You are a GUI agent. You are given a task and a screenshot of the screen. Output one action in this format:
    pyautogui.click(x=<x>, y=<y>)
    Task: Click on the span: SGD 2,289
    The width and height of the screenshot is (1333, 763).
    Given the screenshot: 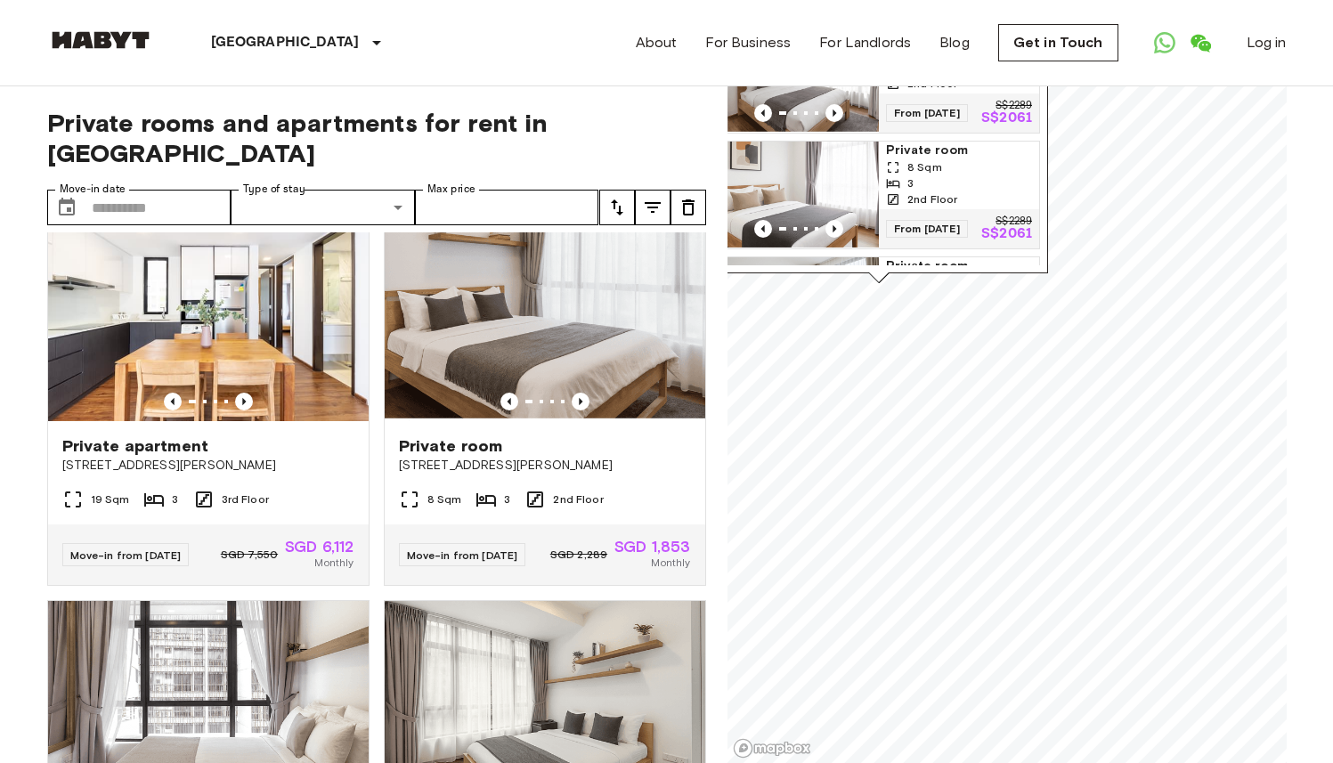 What is the action you would take?
    pyautogui.click(x=579, y=555)
    